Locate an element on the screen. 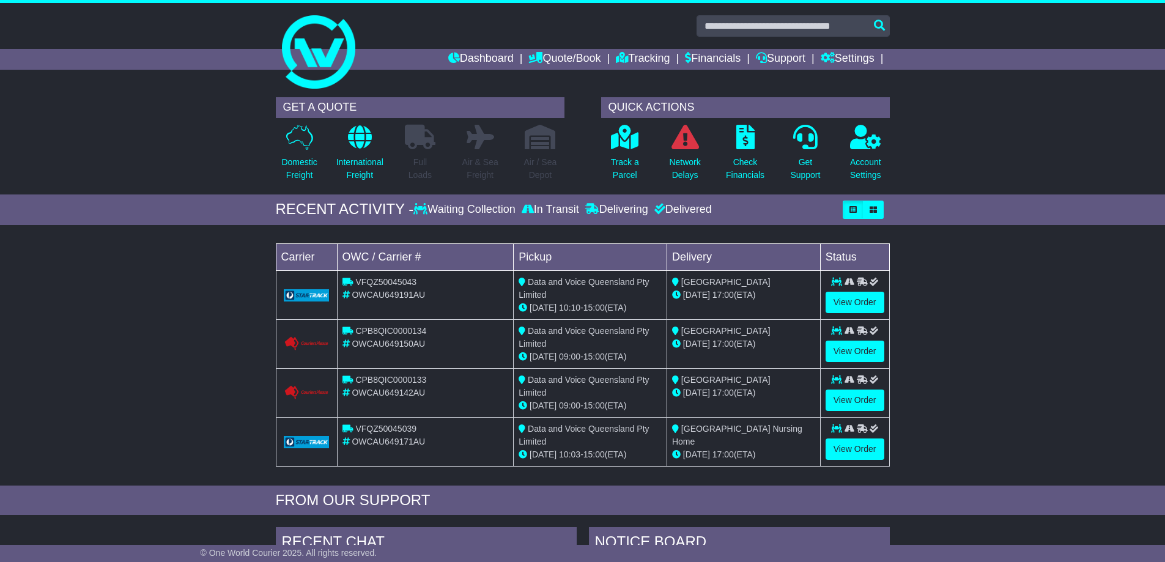 The image size is (1165, 562). p: Full Loads is located at coordinates (420, 169).